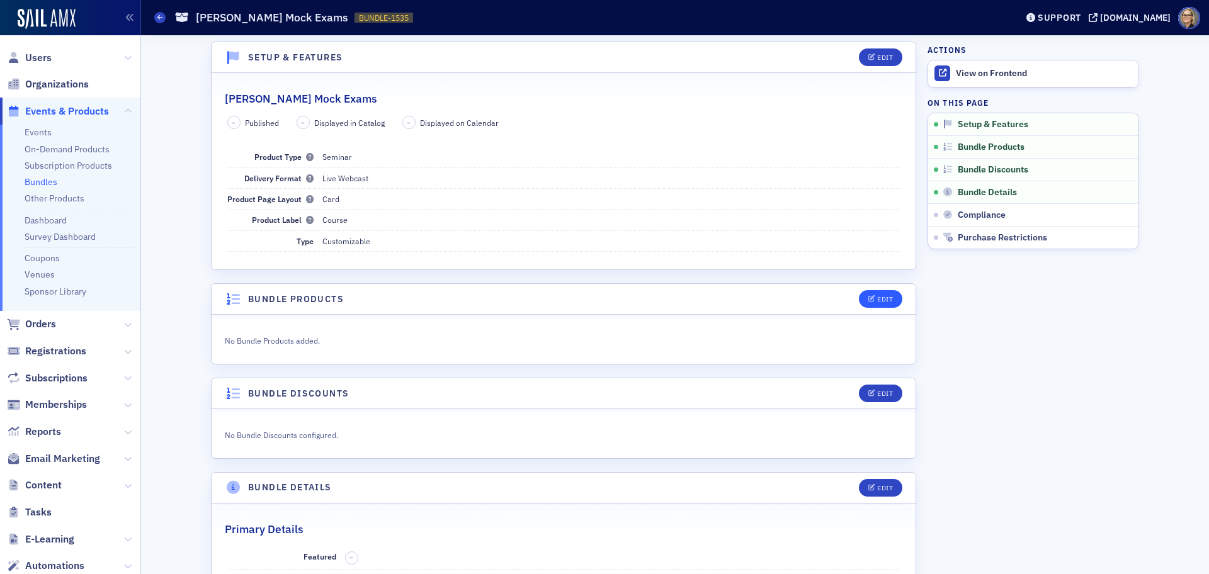 This screenshot has height=574, width=1209. I want to click on a: Coupons, so click(42, 258).